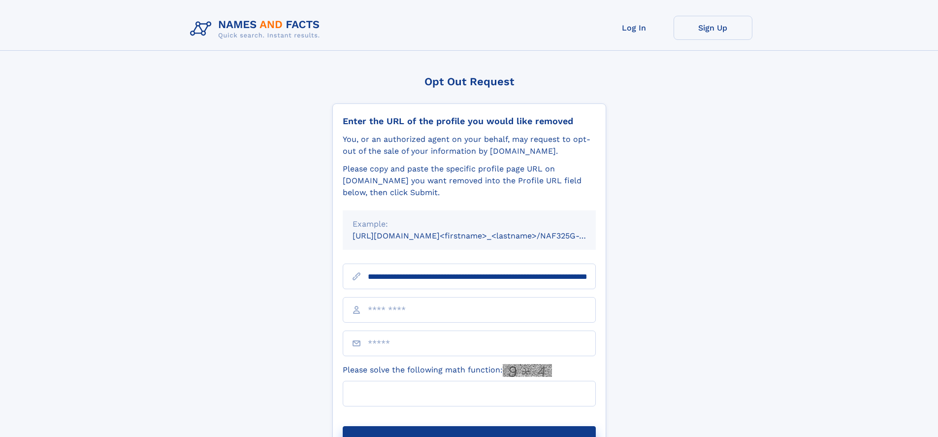 This screenshot has width=938, height=437. Describe the element at coordinates (257, 29) in the screenshot. I see `img: Logo Names and Facts` at that location.